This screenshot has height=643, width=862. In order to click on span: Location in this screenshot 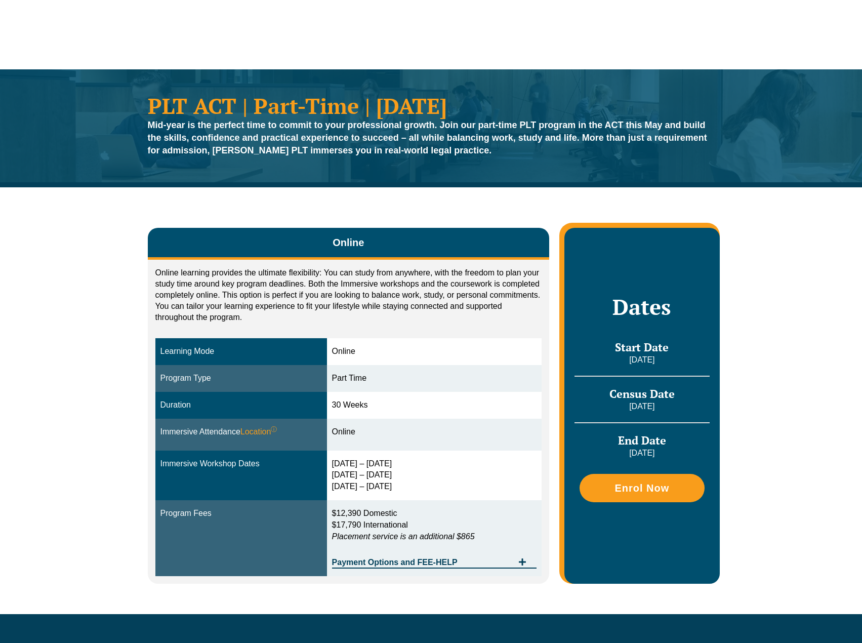, I will do `click(259, 432)`.